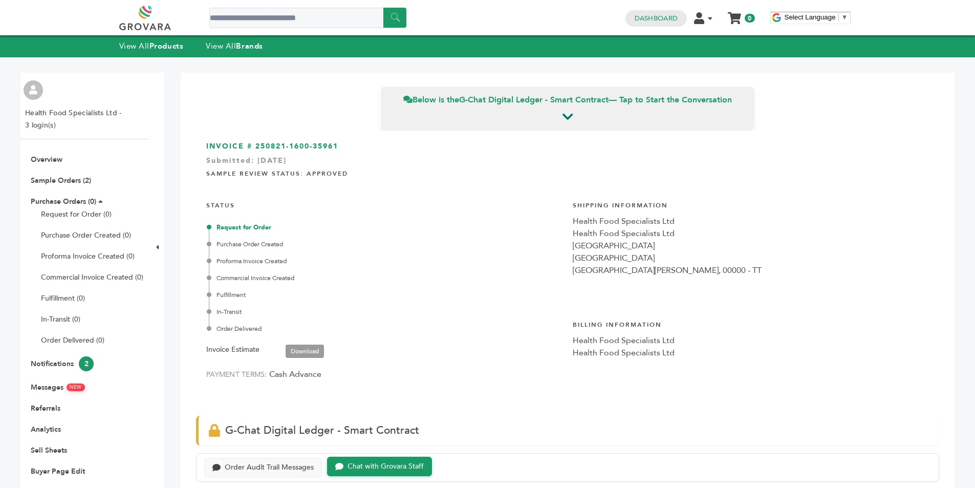  Describe the element at coordinates (385, 204) in the screenshot. I see `h4: STATUS` at that location.